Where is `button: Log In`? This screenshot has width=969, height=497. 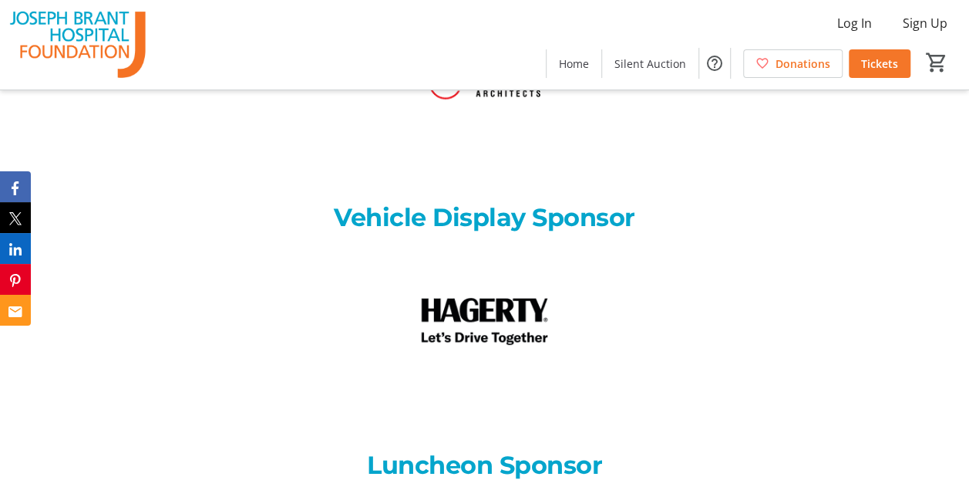
button: Log In is located at coordinates (854, 23).